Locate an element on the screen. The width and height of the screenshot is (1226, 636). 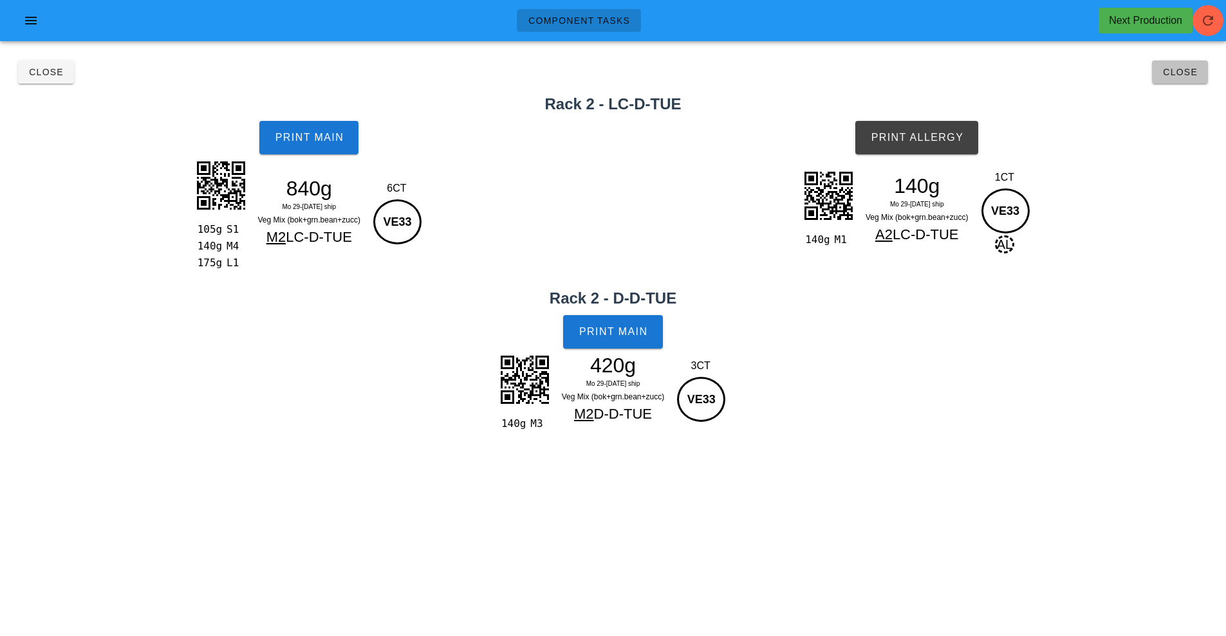
h2: Rack 2 - LC-D-TUE is located at coordinates (613, 104).